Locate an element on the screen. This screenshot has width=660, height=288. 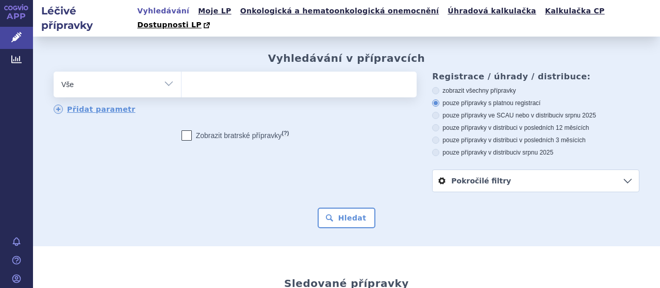
a: Dostupnosti LP is located at coordinates (174, 25).